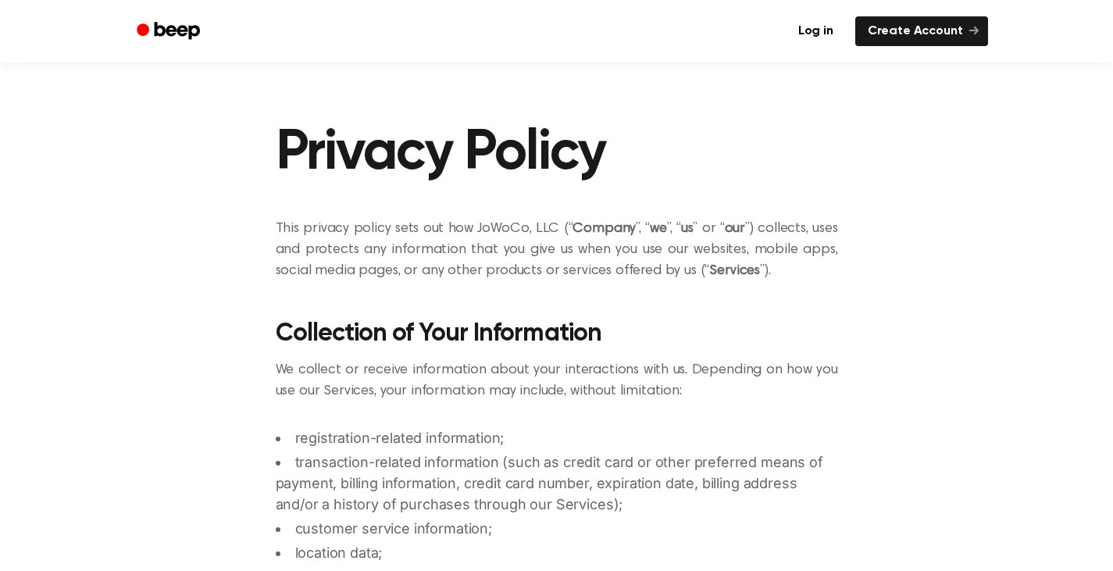 The width and height of the screenshot is (1113, 571). I want to click on strong: we, so click(658, 229).